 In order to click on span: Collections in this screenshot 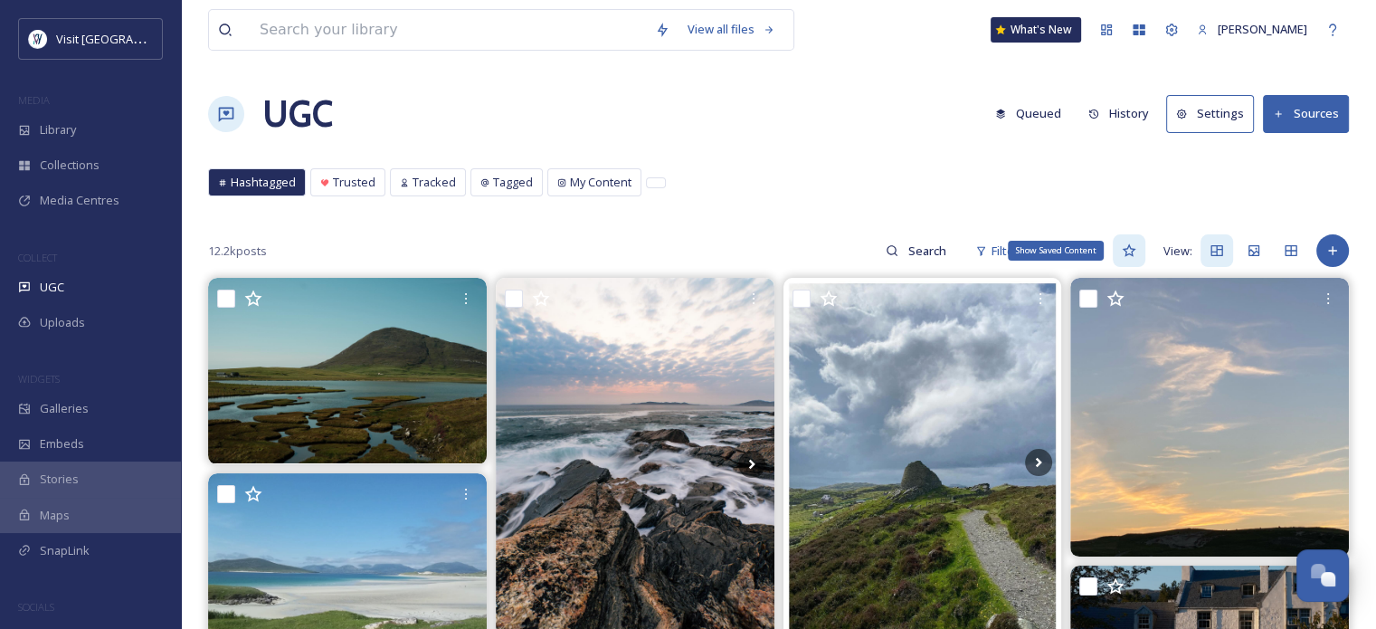, I will do `click(70, 165)`.